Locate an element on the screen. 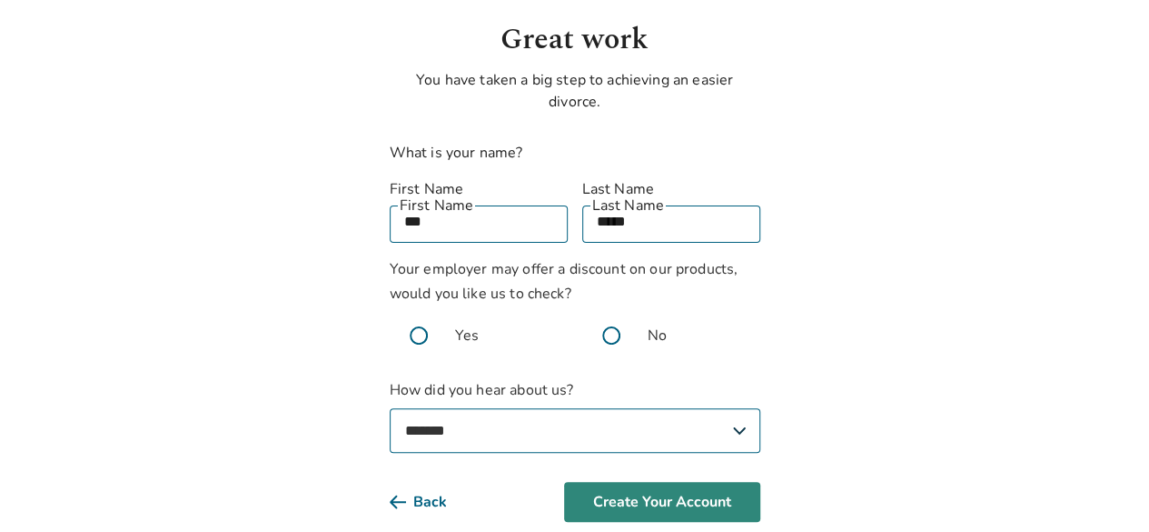  p: You have taken a big step to achieving an easier divorce. is located at coordinates (575, 91).